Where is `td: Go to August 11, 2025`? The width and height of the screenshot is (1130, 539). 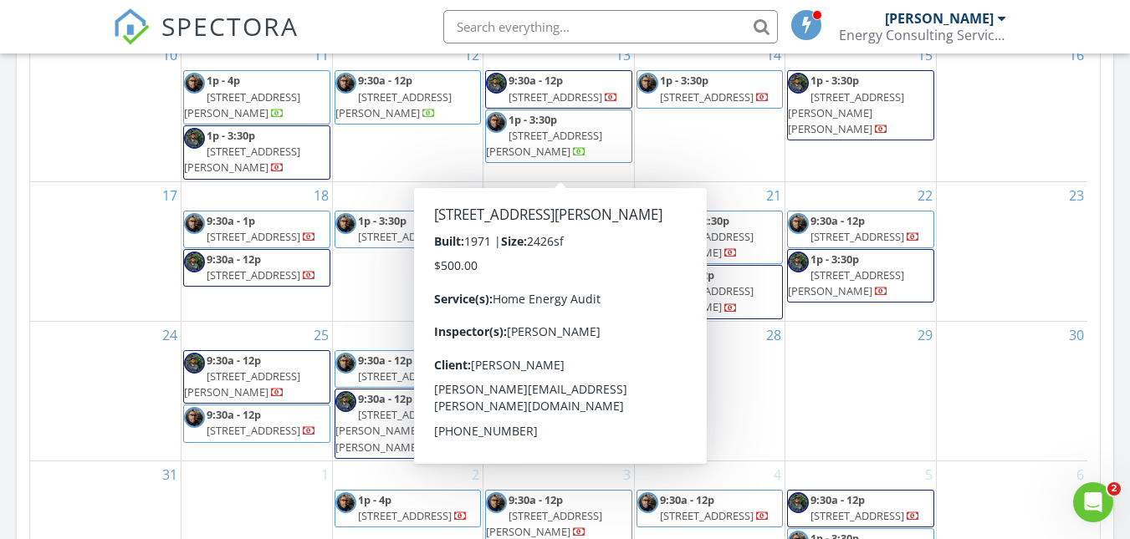 td: Go to August 11, 2025 is located at coordinates (257, 111).